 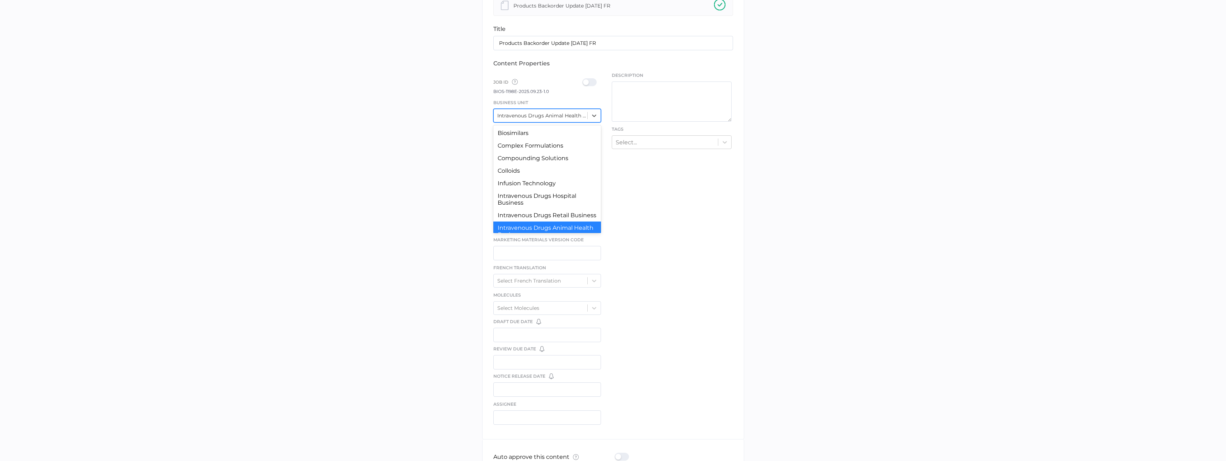 I want to click on div: Intravenous Drugs Hospital Business, so click(x=547, y=199).